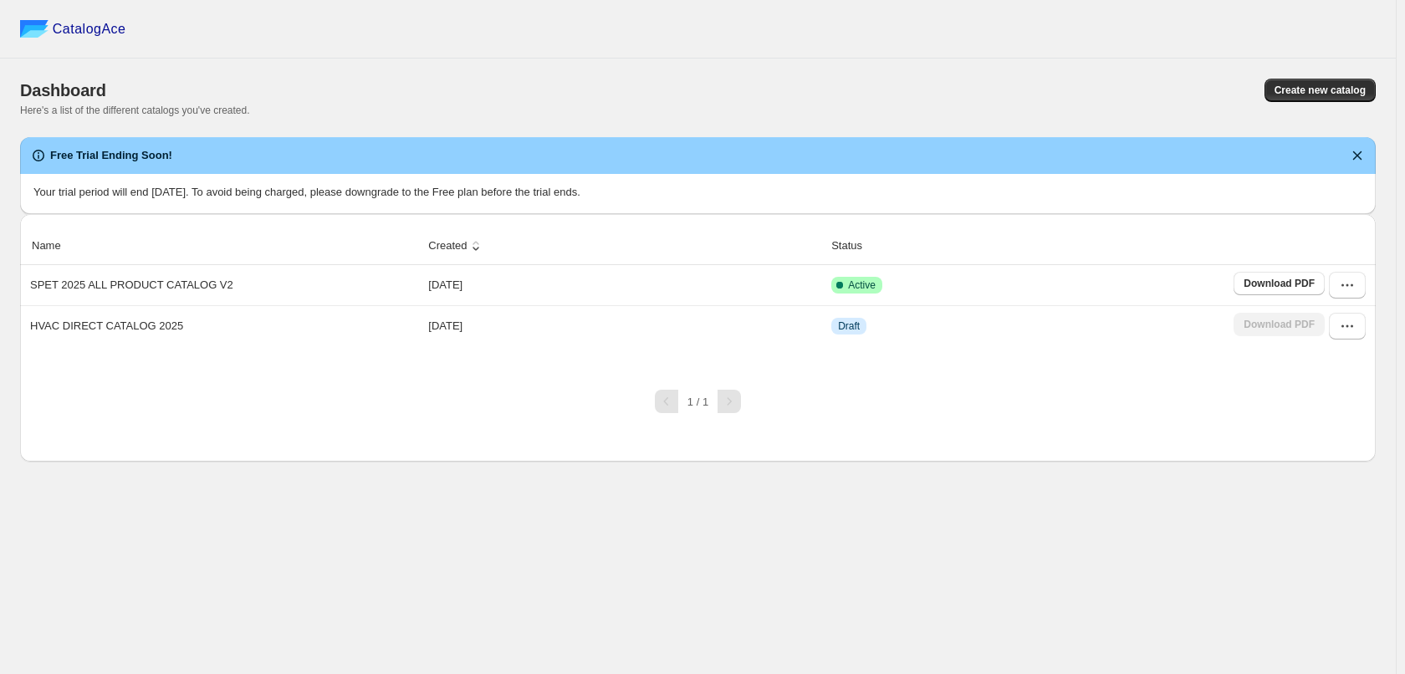 This screenshot has width=1405, height=674. Describe the element at coordinates (862, 285) in the screenshot. I see `span: Active` at that location.